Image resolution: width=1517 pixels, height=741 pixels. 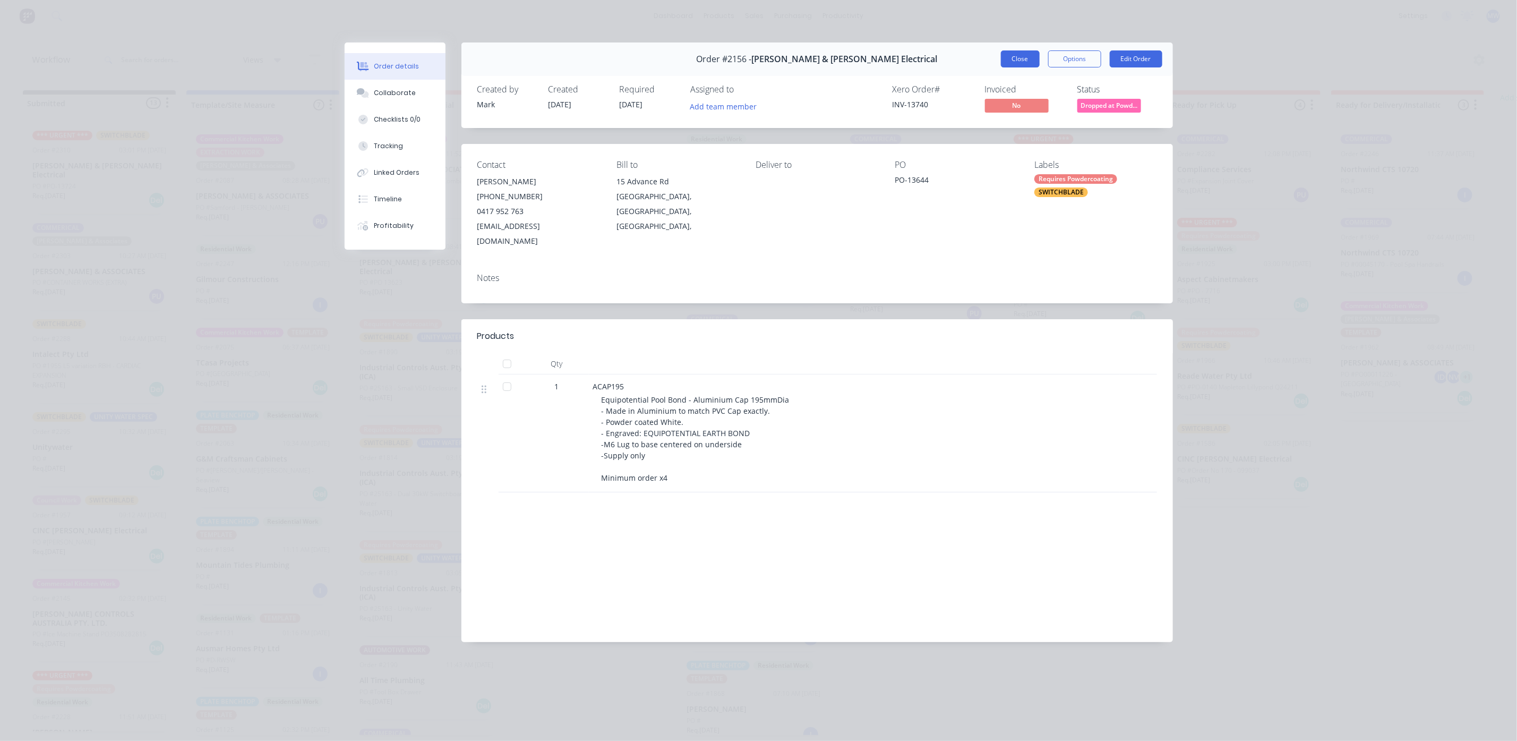 I want to click on button: Close, so click(x=1020, y=59).